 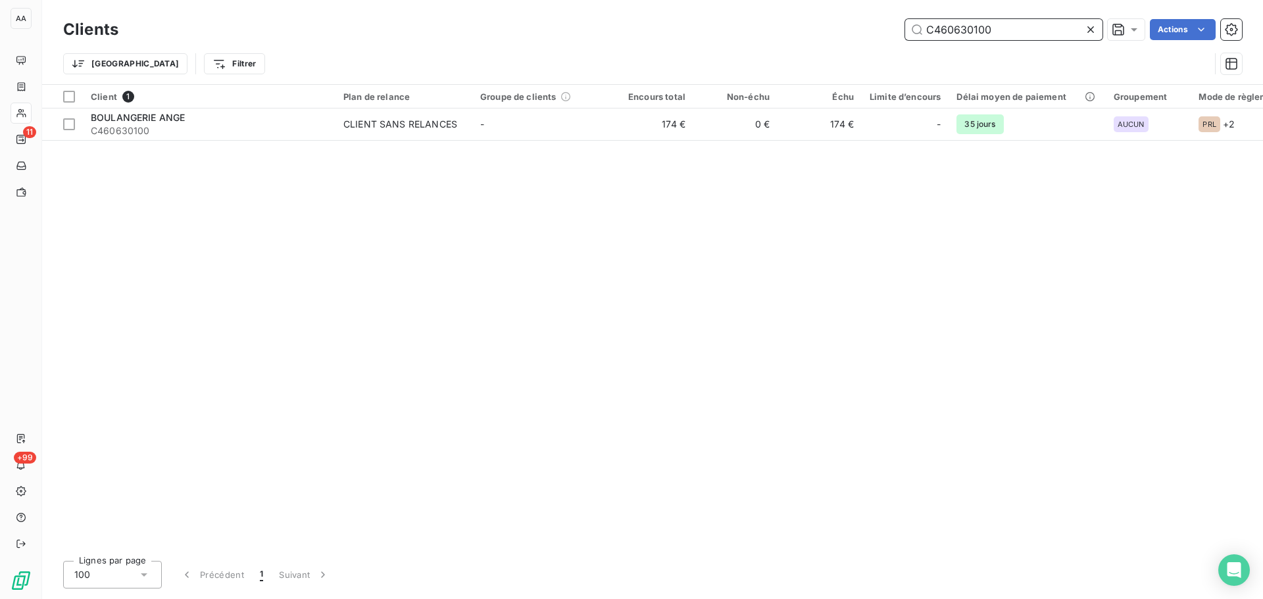 I want to click on span: + 2, so click(x=1229, y=124).